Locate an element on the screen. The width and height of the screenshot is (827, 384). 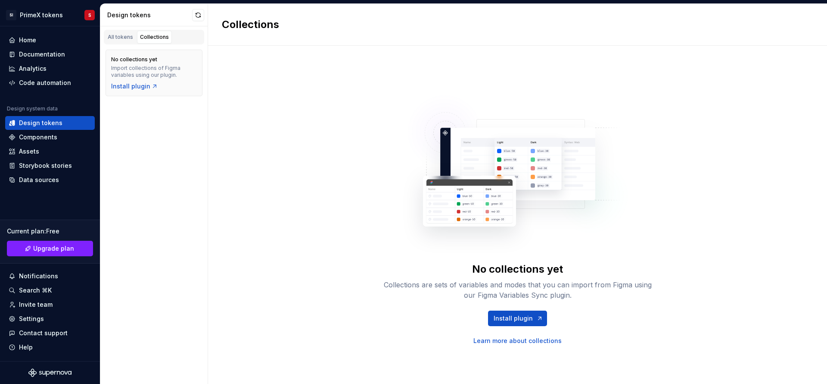
a: Assets is located at coordinates (50, 151).